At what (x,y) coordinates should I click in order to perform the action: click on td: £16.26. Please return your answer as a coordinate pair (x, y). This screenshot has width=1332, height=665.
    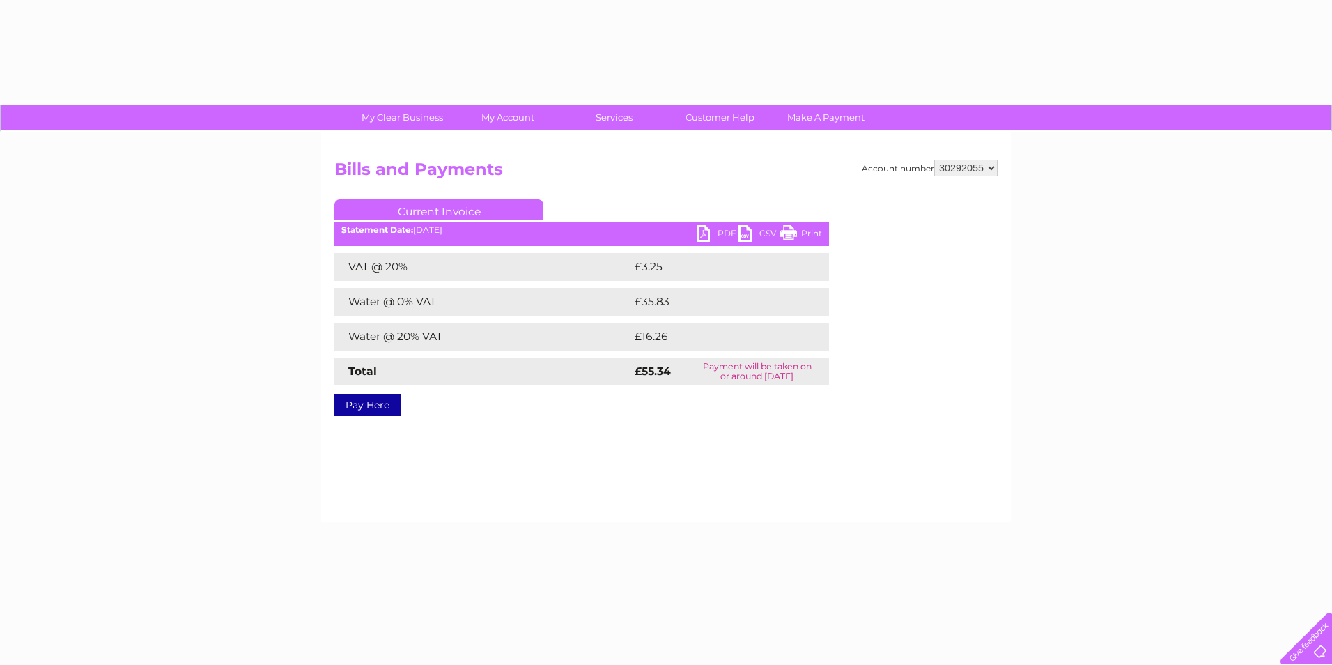
    Looking at the image, I should click on (716, 337).